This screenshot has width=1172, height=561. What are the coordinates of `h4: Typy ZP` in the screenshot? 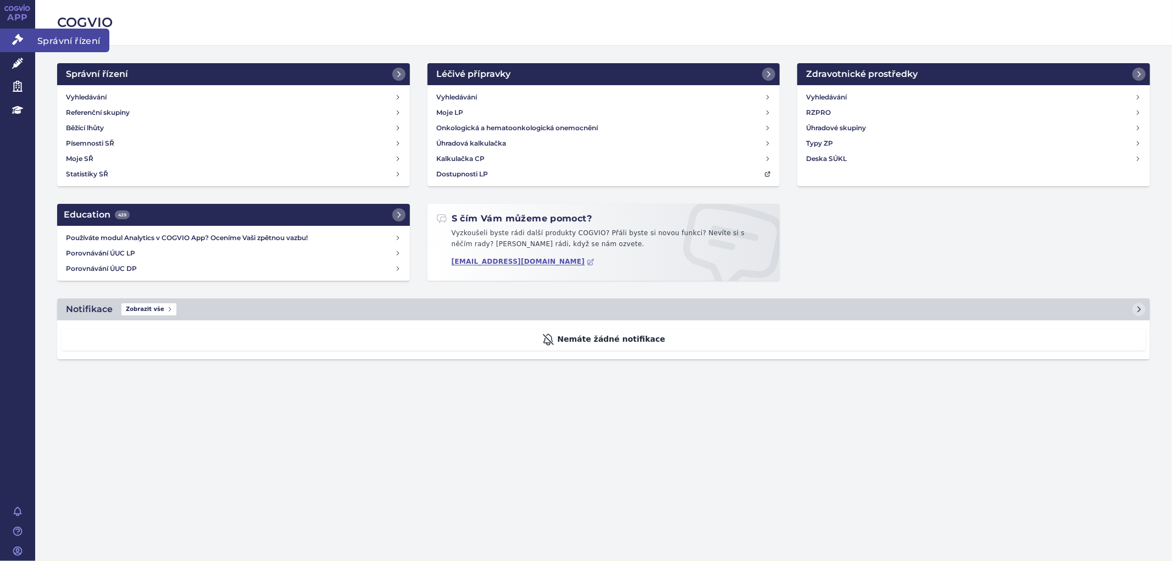 It's located at (819, 143).